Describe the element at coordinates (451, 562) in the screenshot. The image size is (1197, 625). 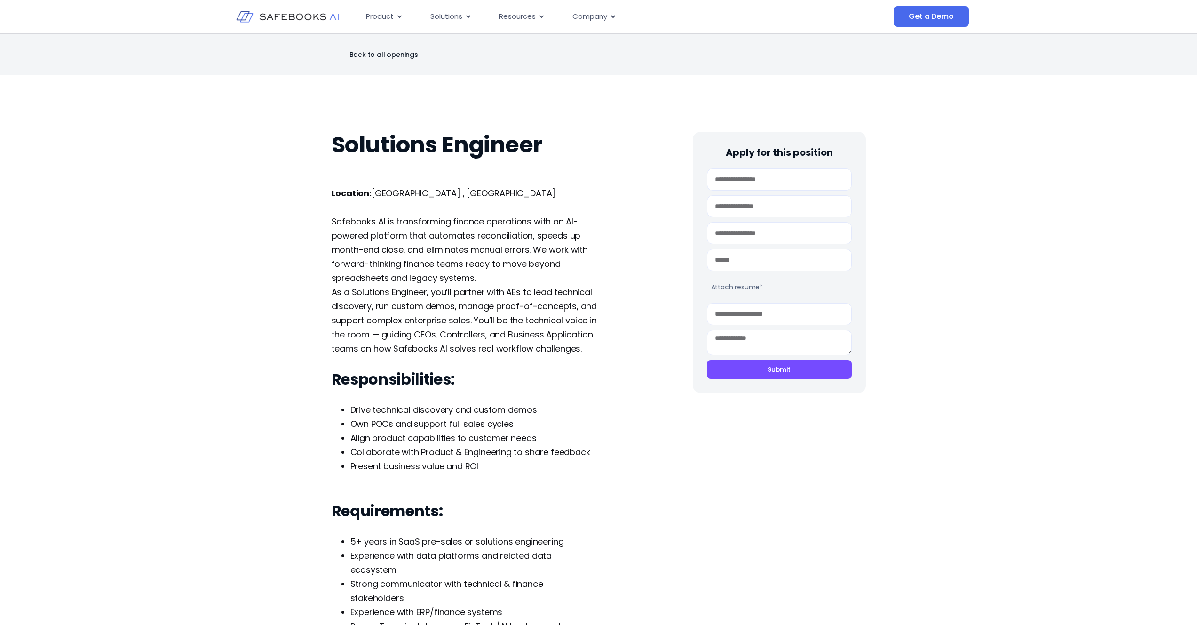
I see `span: Experience with data platforms and related data ecosystem` at that location.